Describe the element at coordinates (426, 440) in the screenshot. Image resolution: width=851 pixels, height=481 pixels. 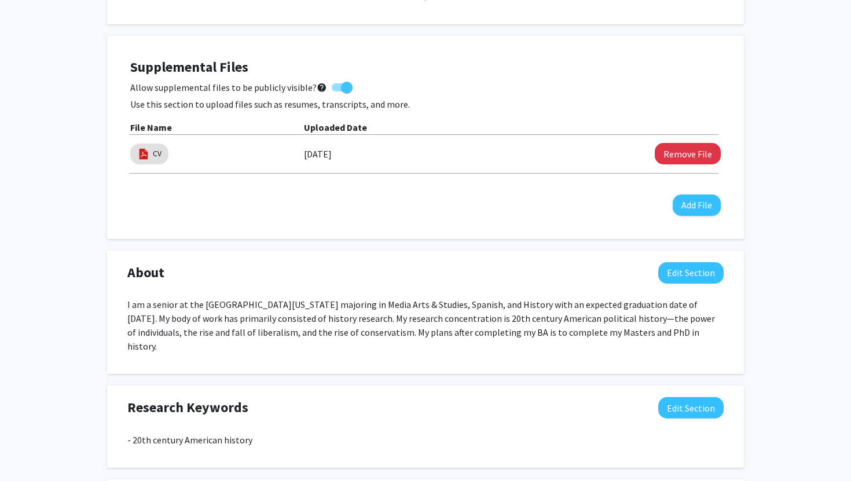
I see `p: - 20th century American history` at that location.